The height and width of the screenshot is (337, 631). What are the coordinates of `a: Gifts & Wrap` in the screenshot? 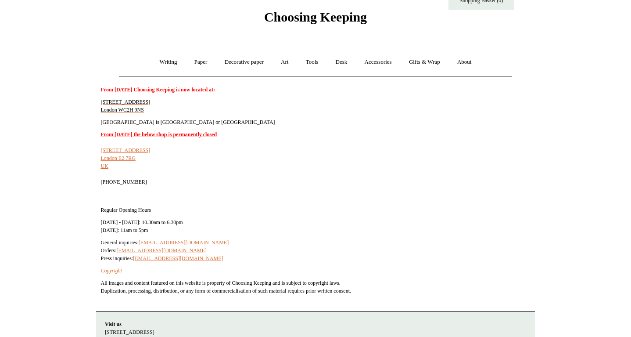 It's located at (424, 62).